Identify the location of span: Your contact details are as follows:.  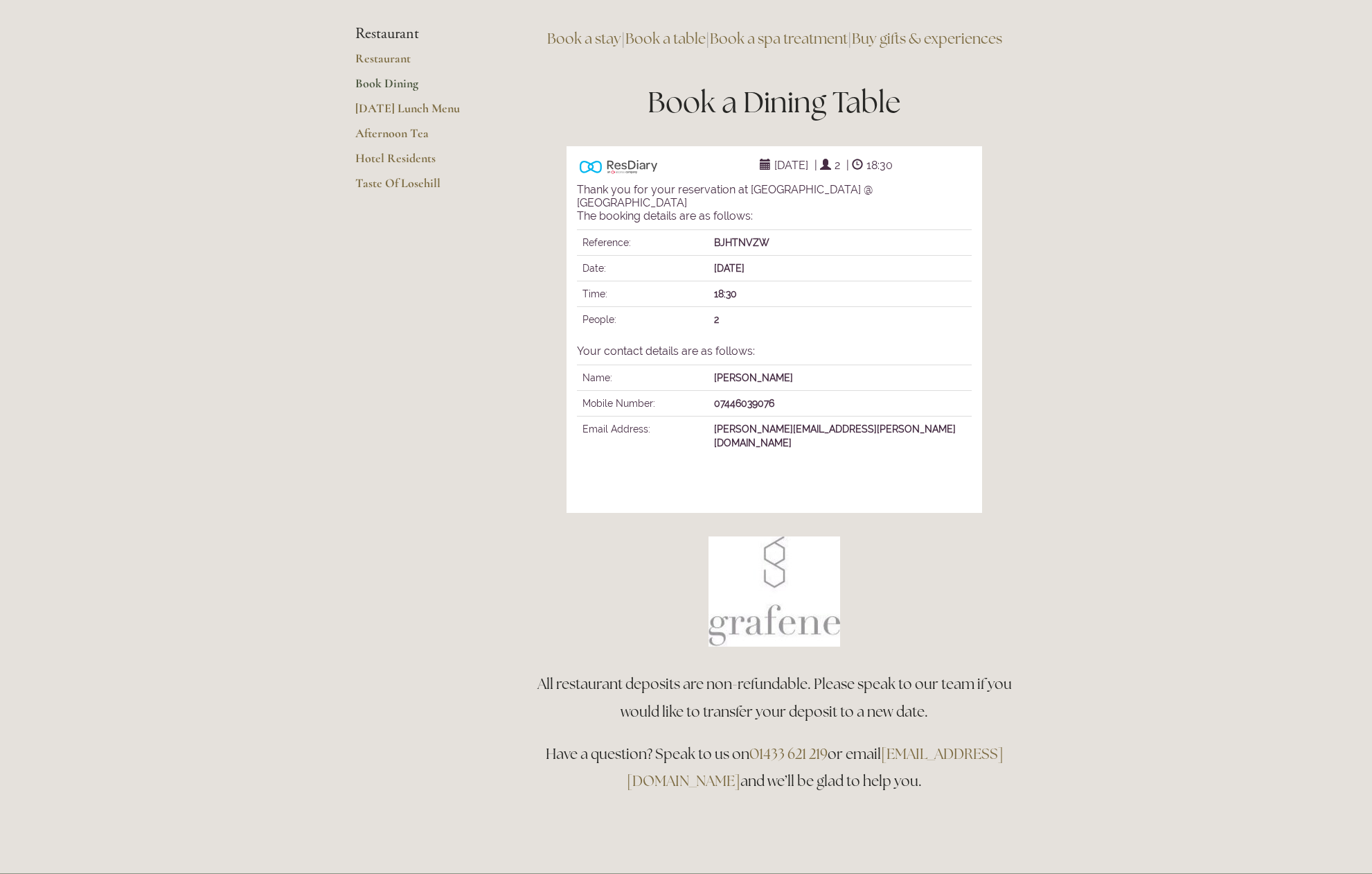
(665, 350).